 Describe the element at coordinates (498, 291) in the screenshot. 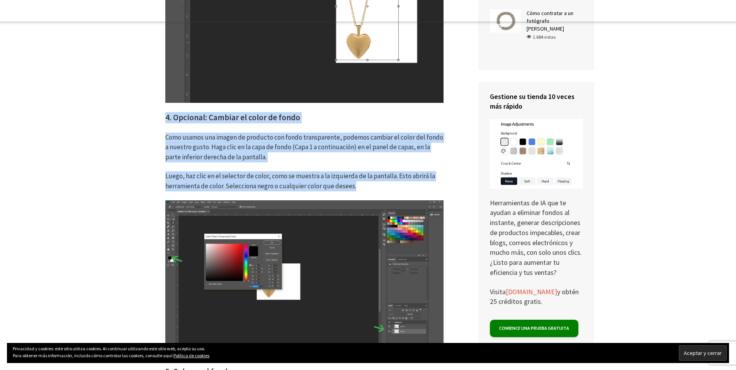

I see `font: Visita` at that location.